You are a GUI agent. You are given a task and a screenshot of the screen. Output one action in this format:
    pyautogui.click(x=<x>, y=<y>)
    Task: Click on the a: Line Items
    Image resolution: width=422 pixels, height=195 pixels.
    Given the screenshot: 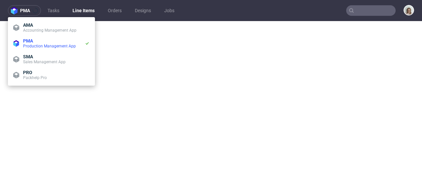 What is the action you would take?
    pyautogui.click(x=83, y=11)
    